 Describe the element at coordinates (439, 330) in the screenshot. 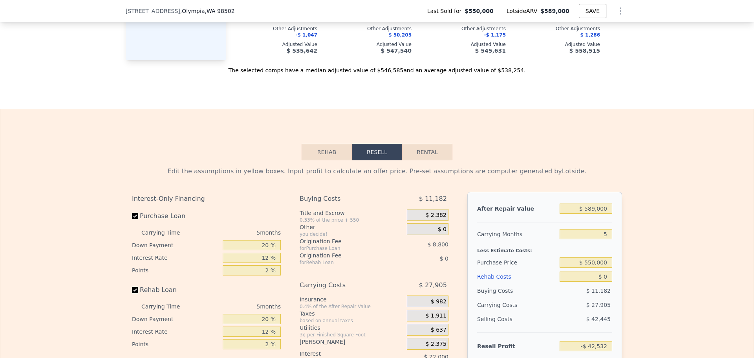

I see `span: $ 637` at that location.